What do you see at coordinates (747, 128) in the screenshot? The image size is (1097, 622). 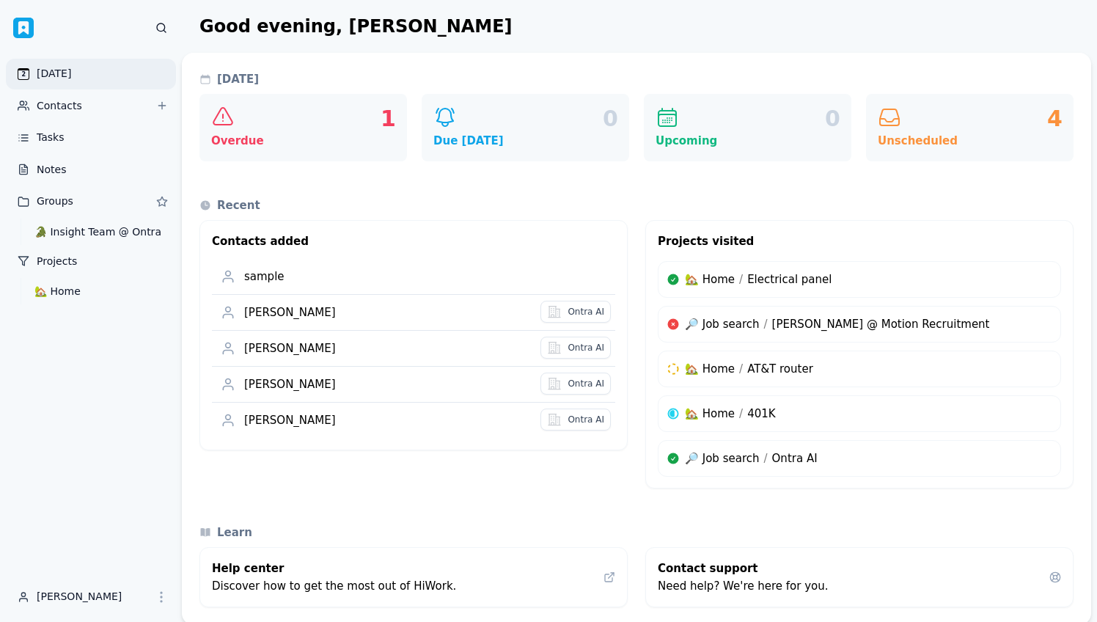 I see `a: 0 Upcoming` at bounding box center [747, 128].